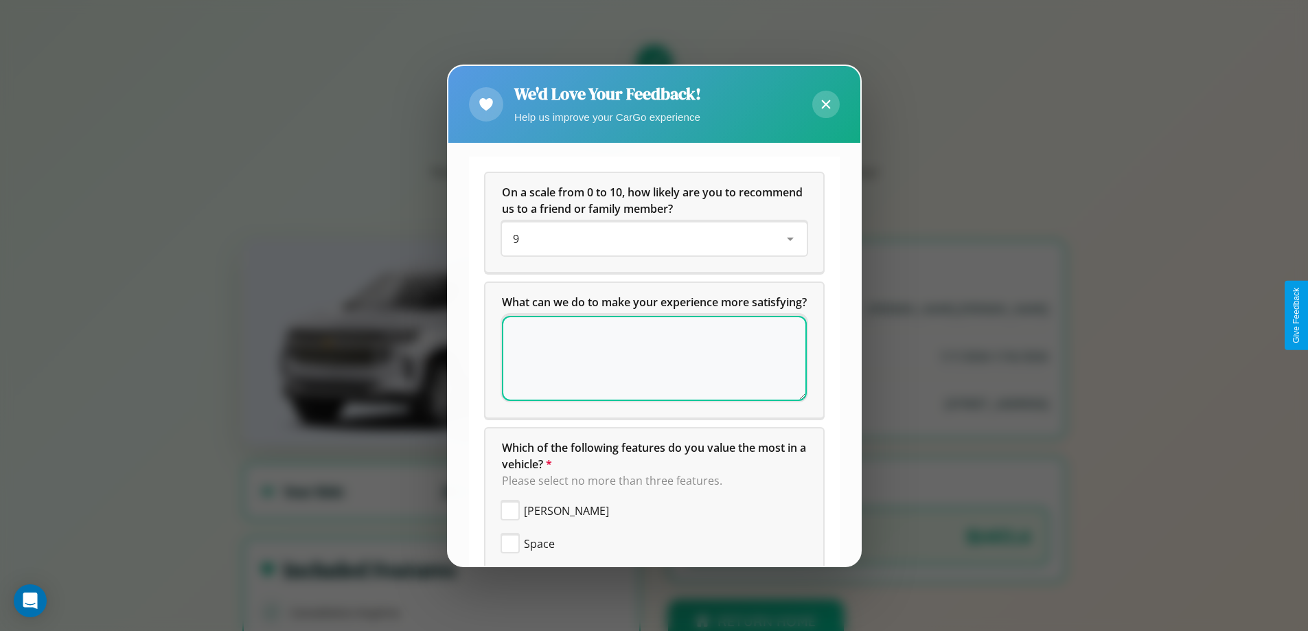  I want to click on span: Space, so click(539, 544).